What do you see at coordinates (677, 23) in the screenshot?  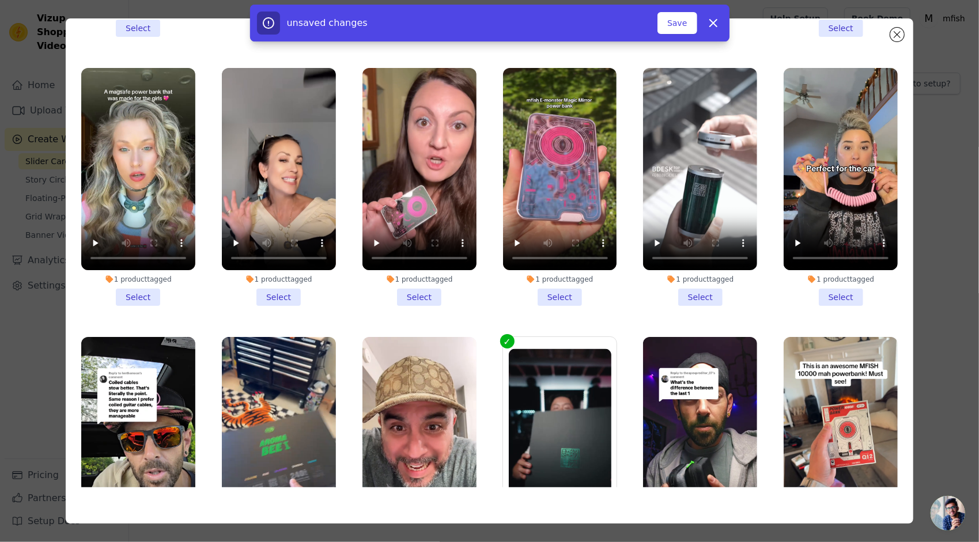 I see `button: Save` at bounding box center [677, 23].